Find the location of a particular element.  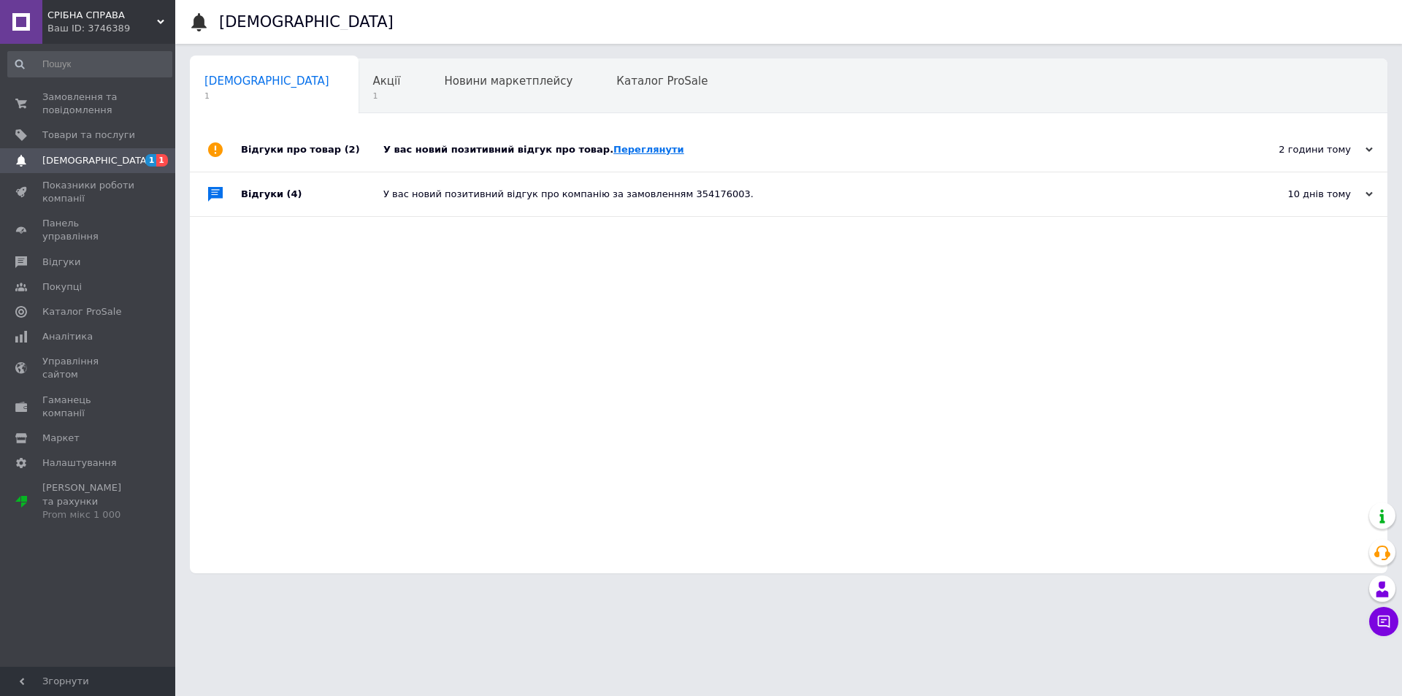

span: Покупці is located at coordinates (62, 287).